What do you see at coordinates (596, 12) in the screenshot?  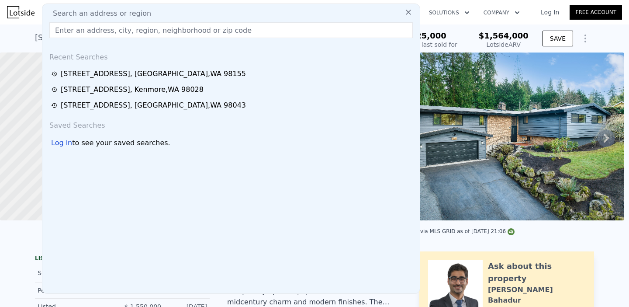 I see `a: Free Account` at bounding box center [596, 12].